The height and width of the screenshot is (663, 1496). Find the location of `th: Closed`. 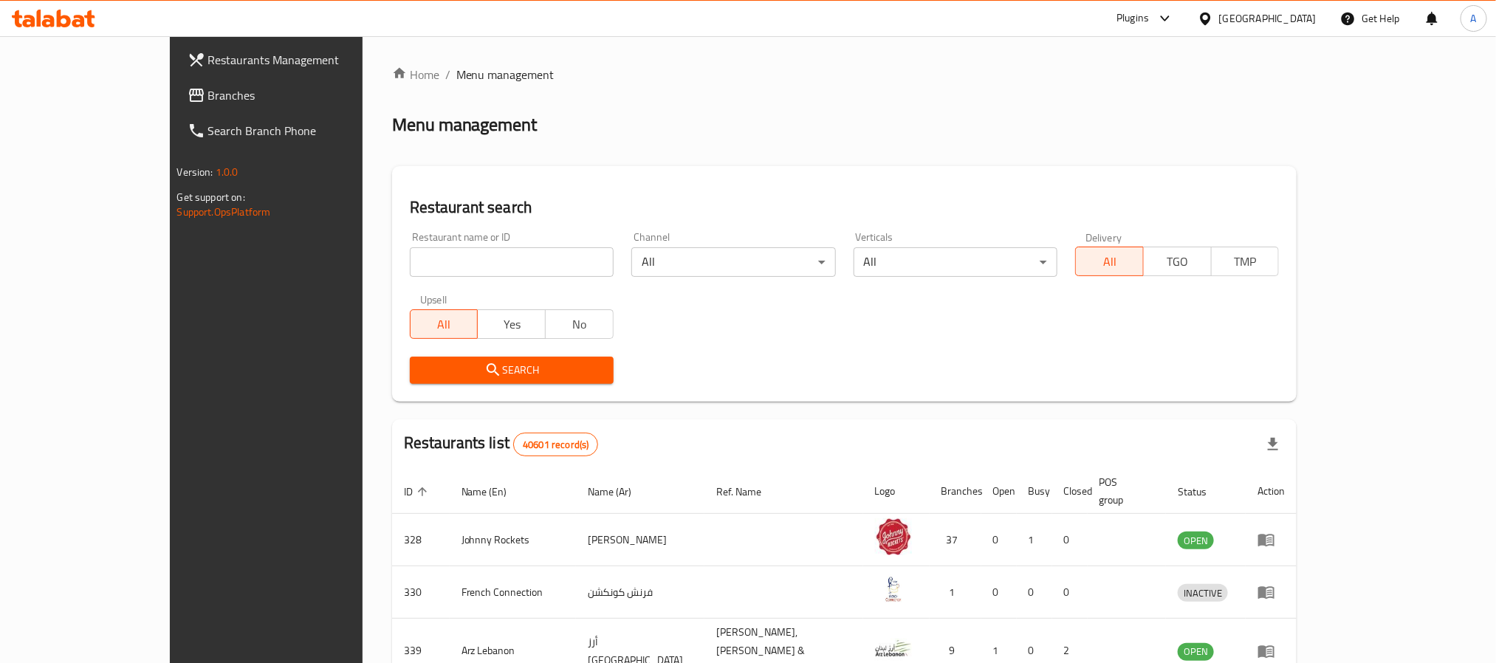

th: Closed is located at coordinates (1070, 491).